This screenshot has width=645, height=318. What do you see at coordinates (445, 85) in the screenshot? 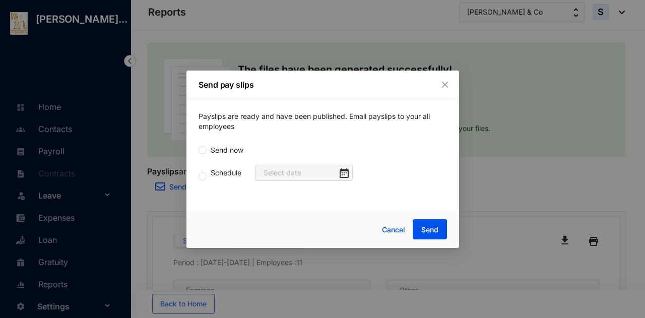
I see `span: close` at bounding box center [445, 85].